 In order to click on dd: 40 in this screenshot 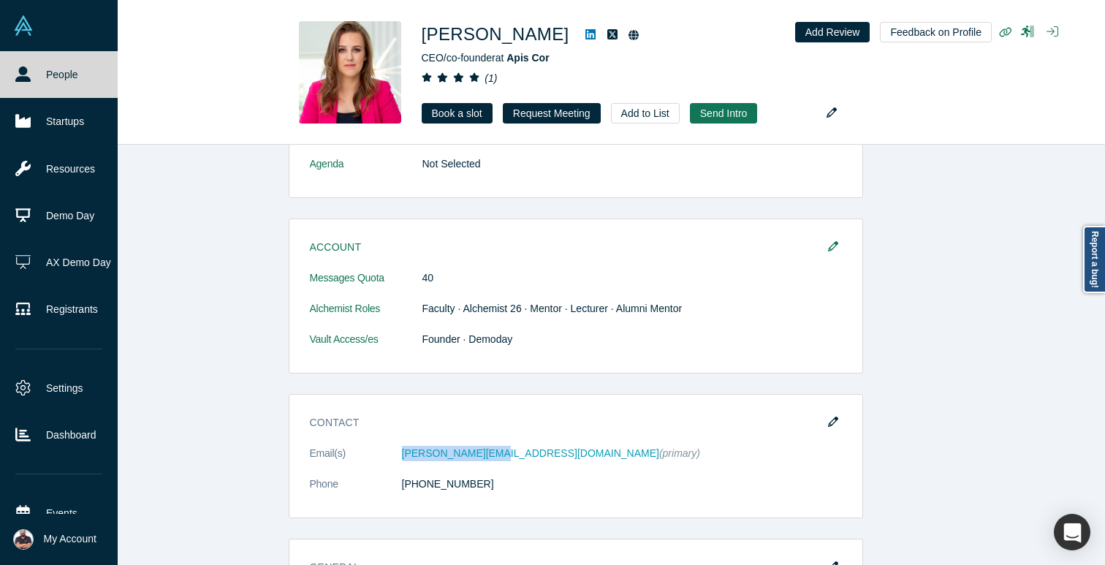, I will do `click(632, 278)`.